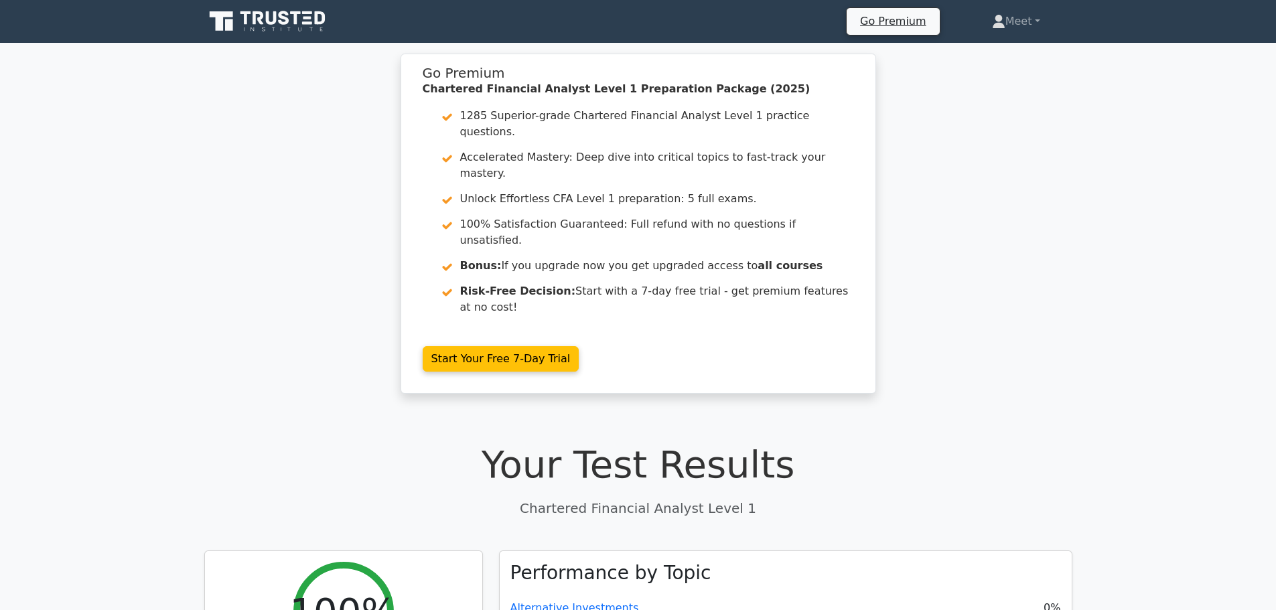 This screenshot has height=610, width=1276. I want to click on p: Chartered Financial Analyst Level 1, so click(638, 508).